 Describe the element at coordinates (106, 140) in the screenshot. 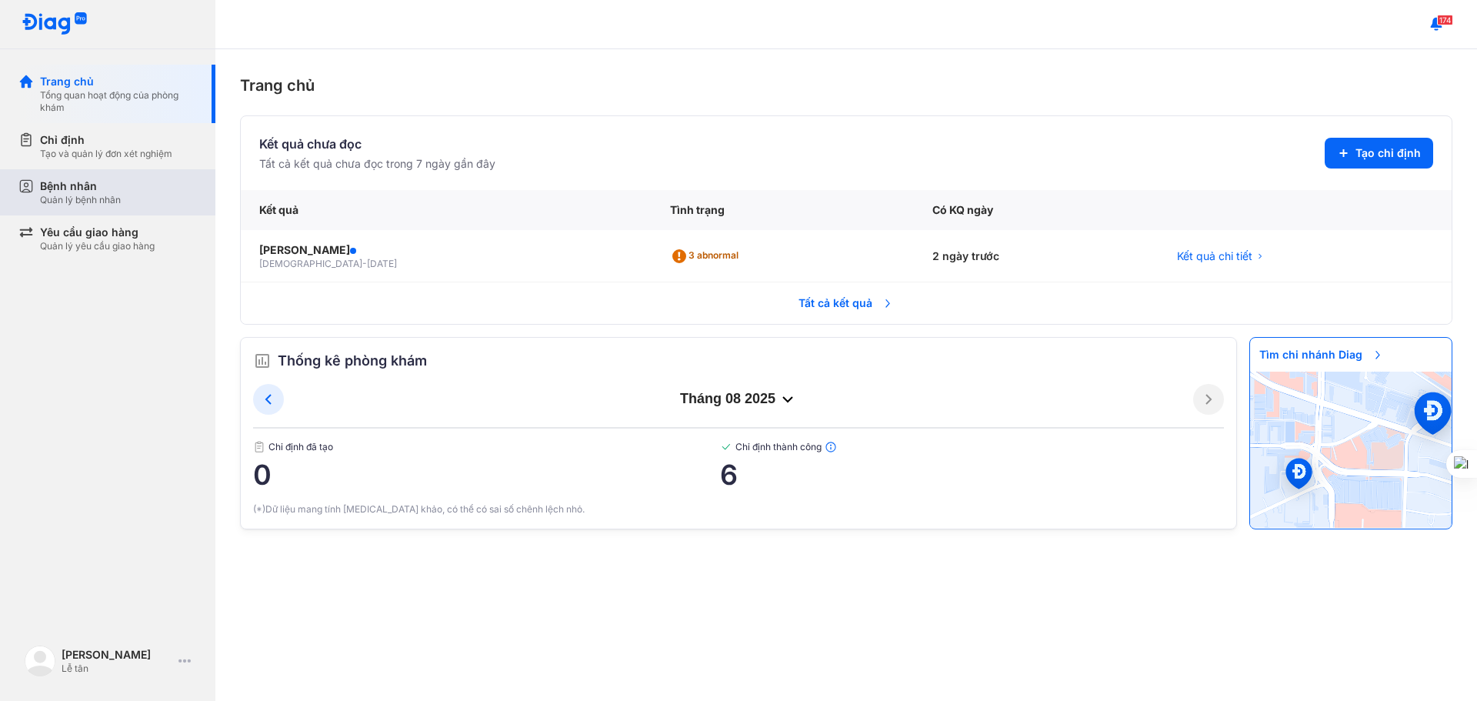

I see `div: Chỉ định` at that location.